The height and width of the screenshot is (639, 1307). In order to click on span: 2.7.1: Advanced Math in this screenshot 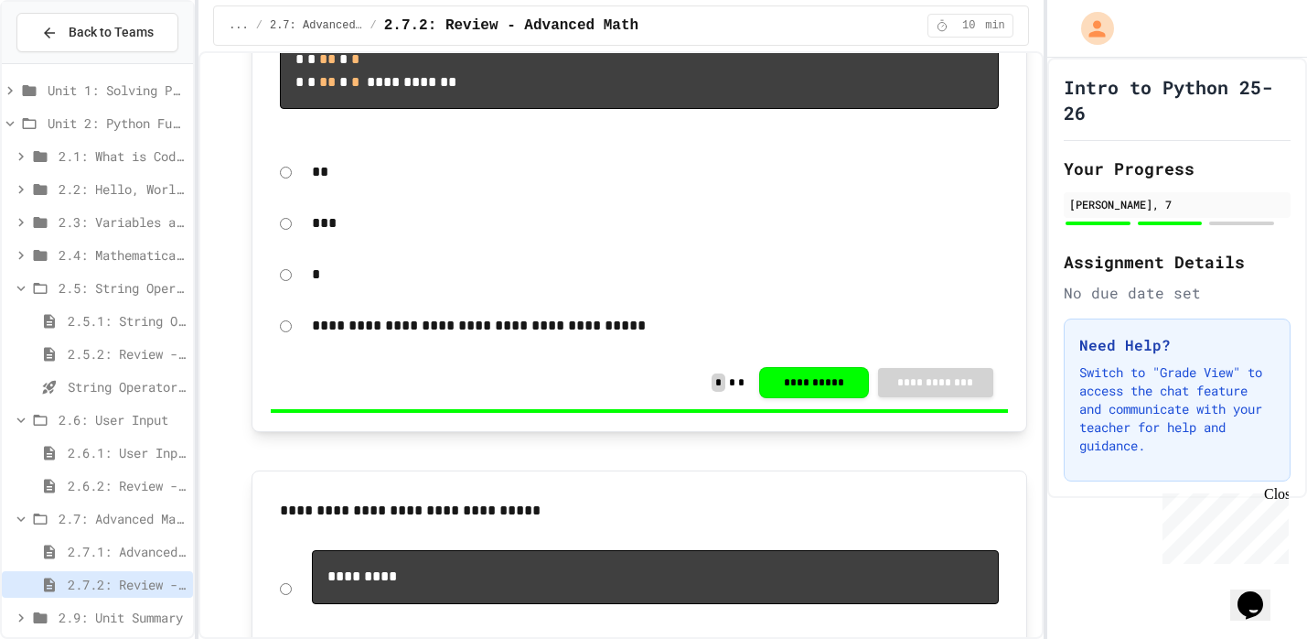, I will do `click(126, 551)`.